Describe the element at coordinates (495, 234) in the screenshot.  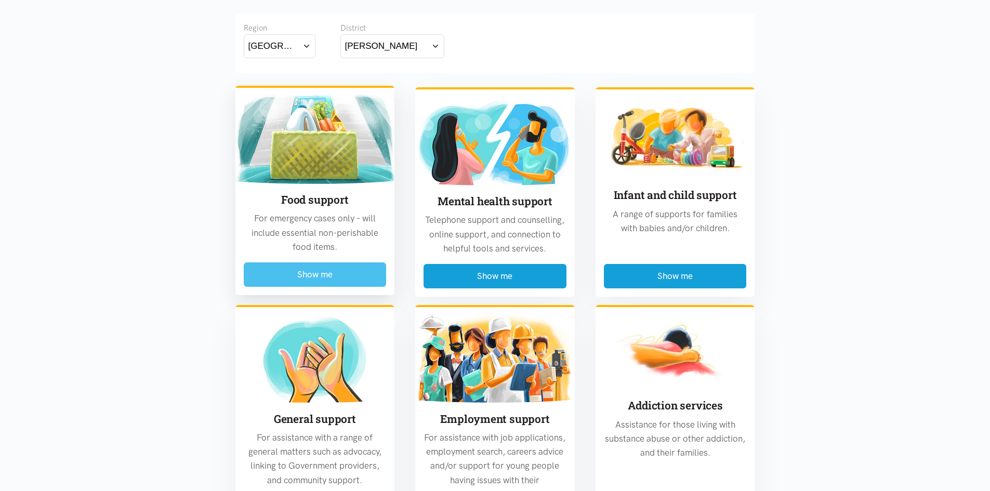
I see `p: Telephone support and counselling, online support, and connection to helpful tools and services.` at that location.